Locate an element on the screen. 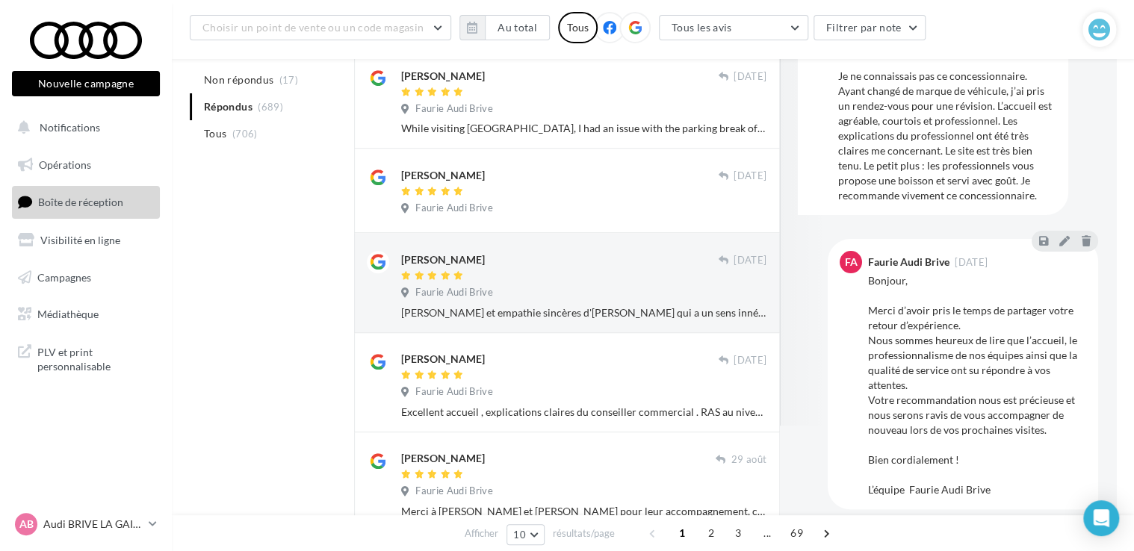 Image resolution: width=1134 pixels, height=551 pixels. span: AB is located at coordinates (26, 524).